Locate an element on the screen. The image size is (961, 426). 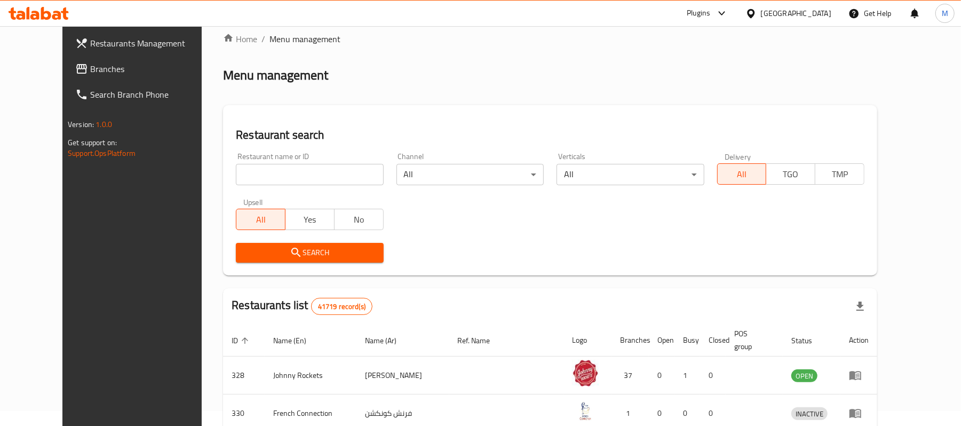
span: TGO is located at coordinates (791, 174).